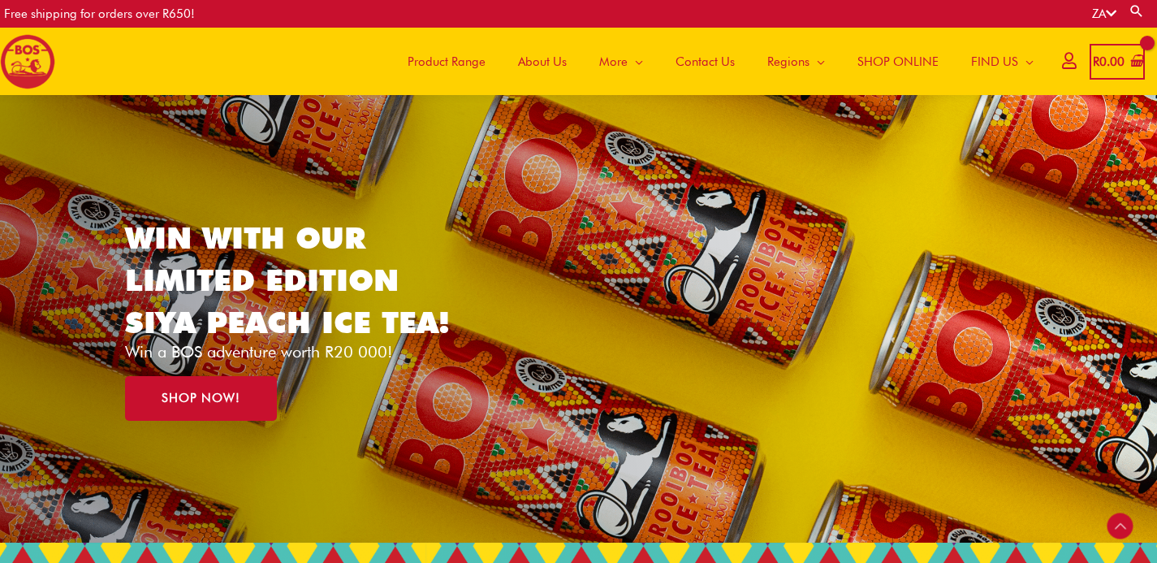  I want to click on nav: Site Navigation, so click(715, 61).